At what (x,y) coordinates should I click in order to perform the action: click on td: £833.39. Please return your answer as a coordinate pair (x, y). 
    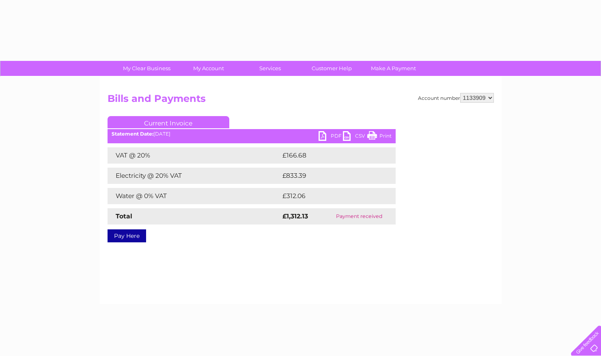
    Looking at the image, I should click on (331, 176).